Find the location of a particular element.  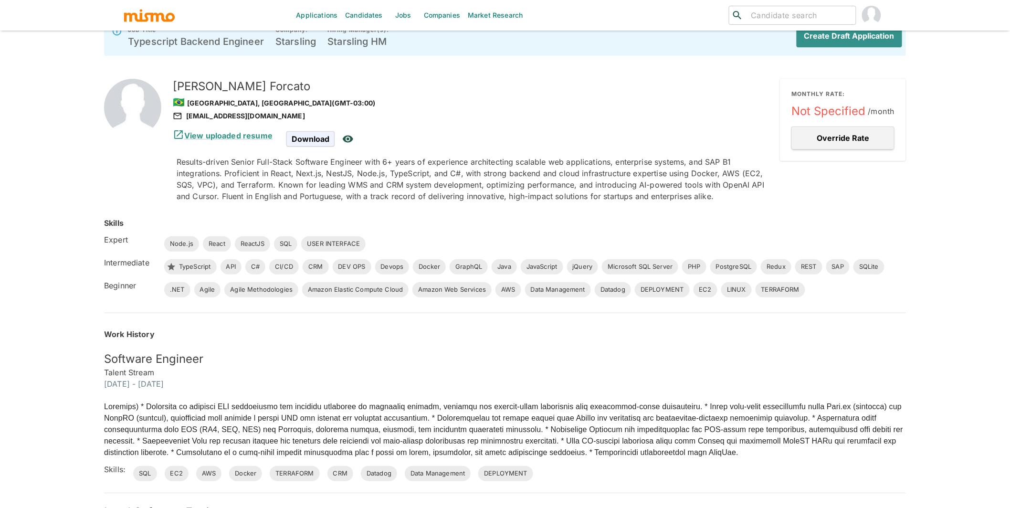

span: PostgreSQL is located at coordinates (734, 267).